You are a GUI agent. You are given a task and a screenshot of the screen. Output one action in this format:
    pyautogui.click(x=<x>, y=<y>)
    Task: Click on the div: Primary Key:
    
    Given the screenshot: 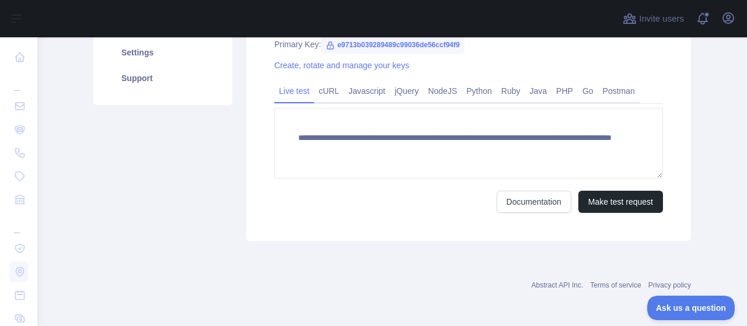 What is the action you would take?
    pyautogui.click(x=469, y=44)
    